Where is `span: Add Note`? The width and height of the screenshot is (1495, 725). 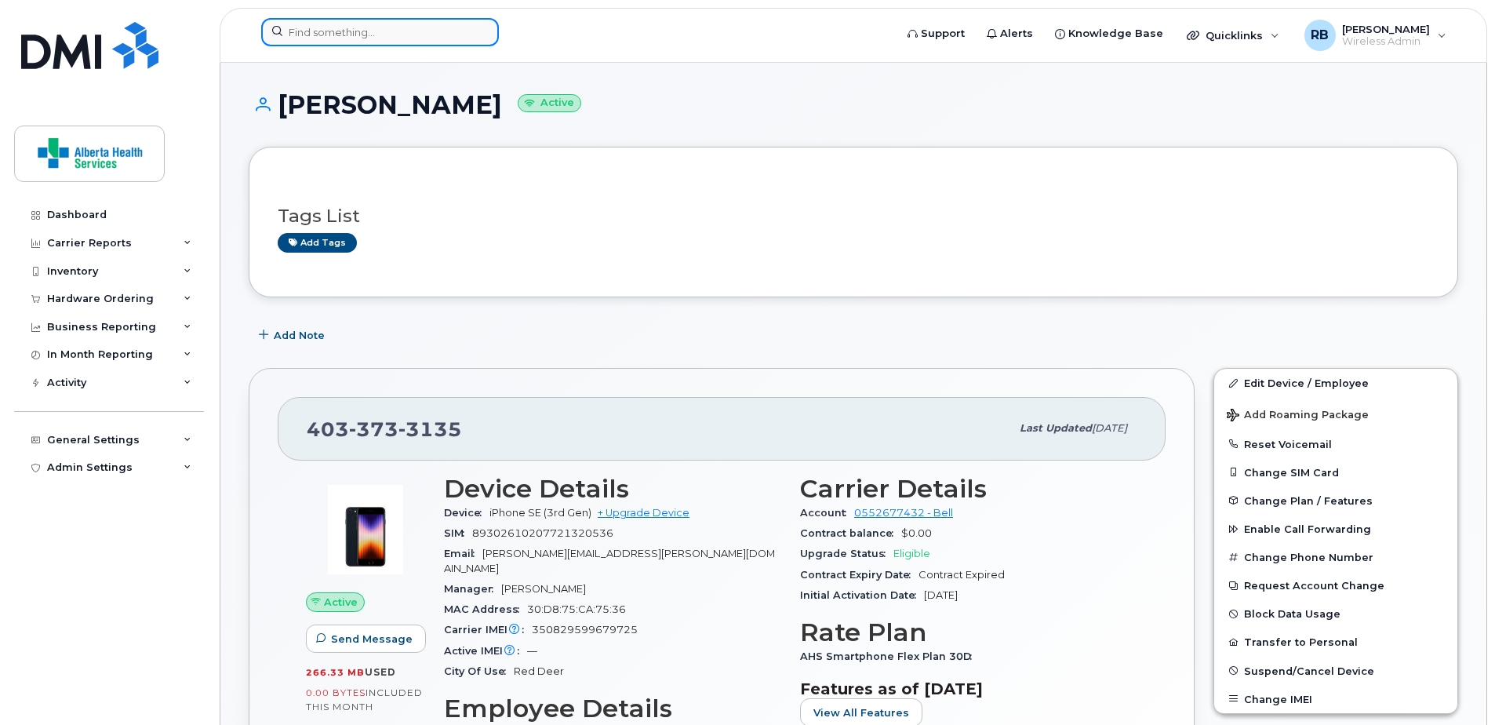
span: Add Note is located at coordinates (299, 335).